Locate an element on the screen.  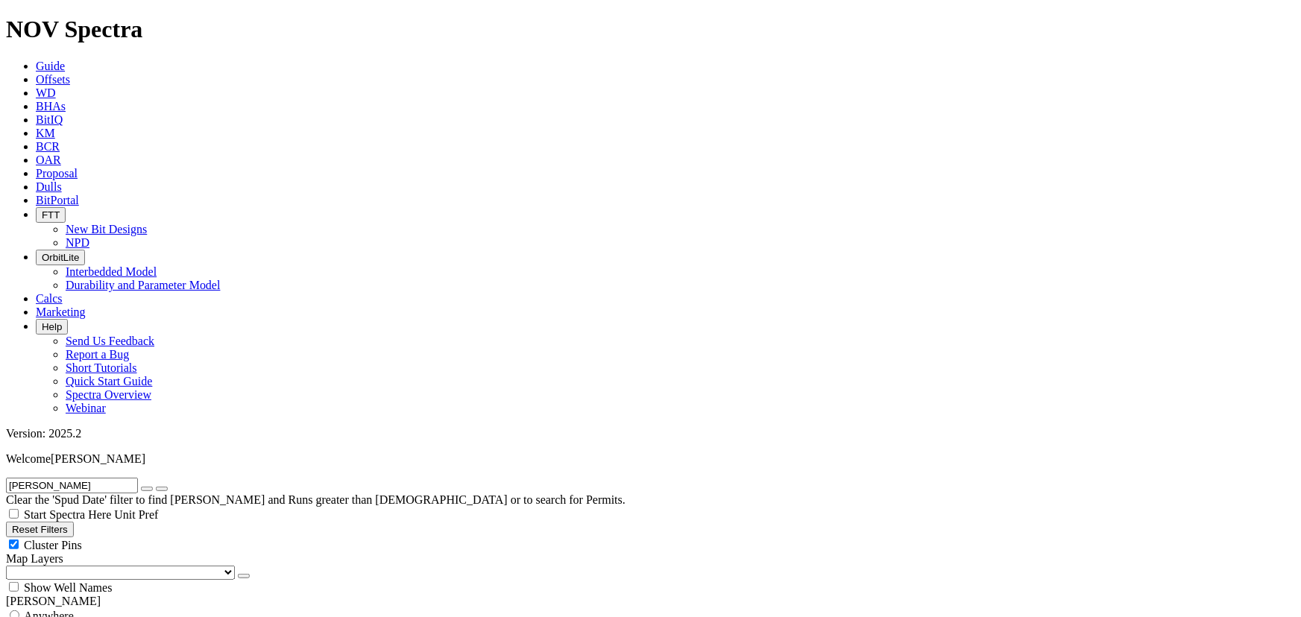
span: Offsets is located at coordinates (53, 79).